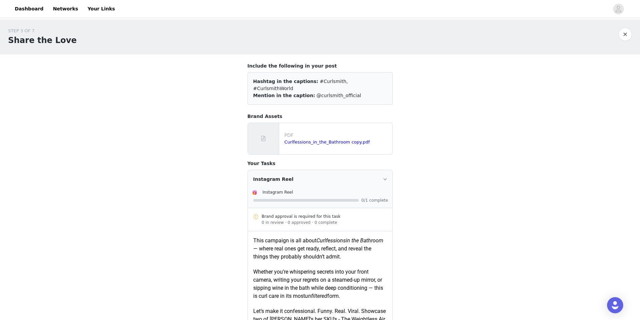 Image resolution: width=640 pixels, height=320 pixels. Describe the element at coordinates (254, 193) in the screenshot. I see `img: Instagram Reels Icon` at that location.